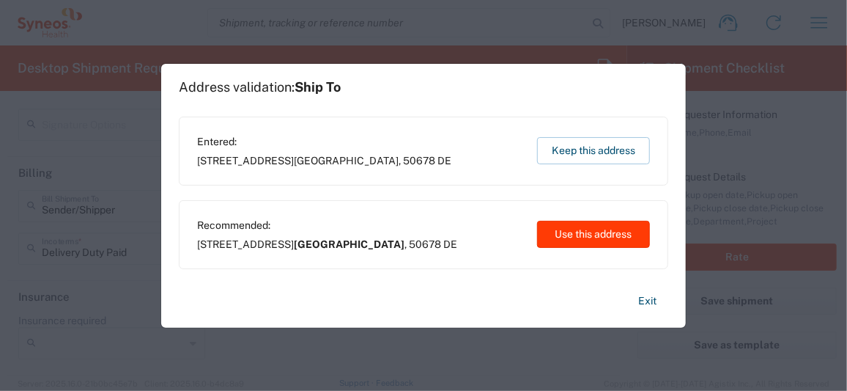 Image resolution: width=847 pixels, height=391 pixels. Describe the element at coordinates (594, 234) in the screenshot. I see `button: Use this address` at that location.